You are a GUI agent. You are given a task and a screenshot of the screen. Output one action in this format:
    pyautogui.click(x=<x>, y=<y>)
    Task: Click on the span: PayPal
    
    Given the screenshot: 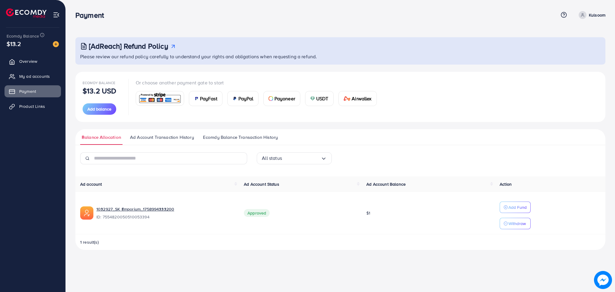 What is the action you would take?
    pyautogui.click(x=246, y=98)
    